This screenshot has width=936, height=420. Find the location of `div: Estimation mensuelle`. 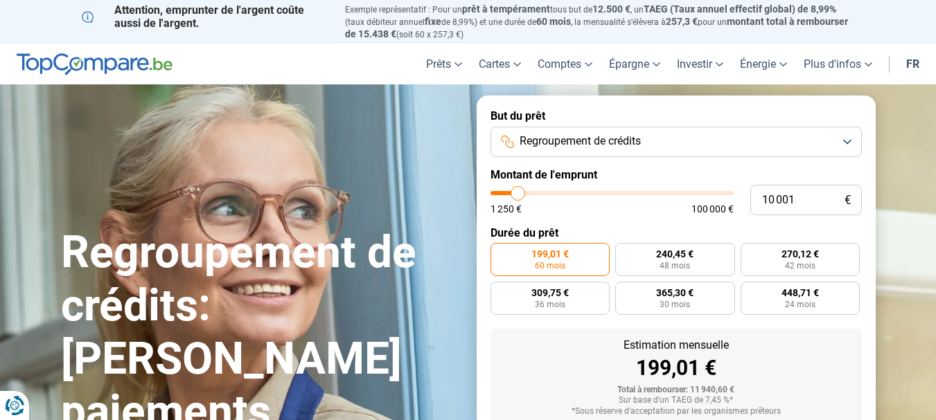

div: Estimation mensuelle is located at coordinates (676, 346).